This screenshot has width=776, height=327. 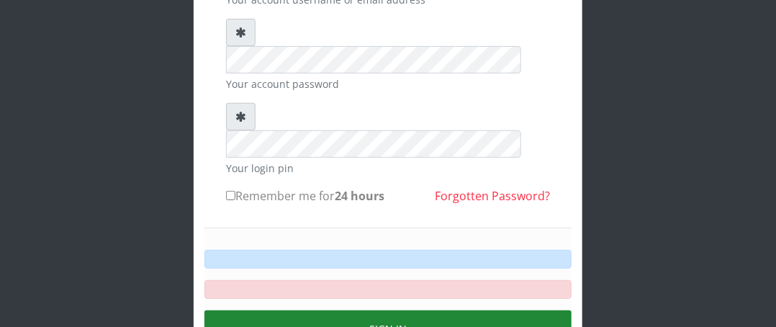 I want to click on input: Remember me for24 hours, so click(x=230, y=195).